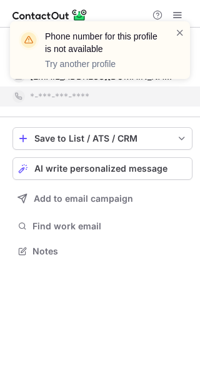 This screenshot has width=200, height=376. What do you see at coordinates (83, 198) in the screenshot?
I see `span: Add to email campaign` at bounding box center [83, 198].